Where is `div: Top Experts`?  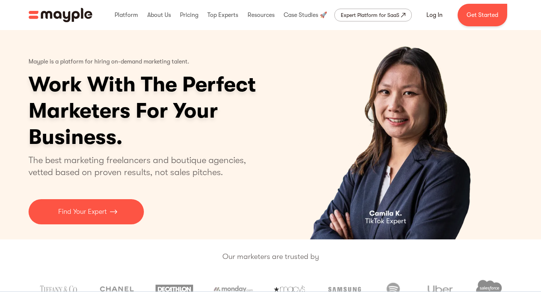
div: Top Experts is located at coordinates (223, 15).